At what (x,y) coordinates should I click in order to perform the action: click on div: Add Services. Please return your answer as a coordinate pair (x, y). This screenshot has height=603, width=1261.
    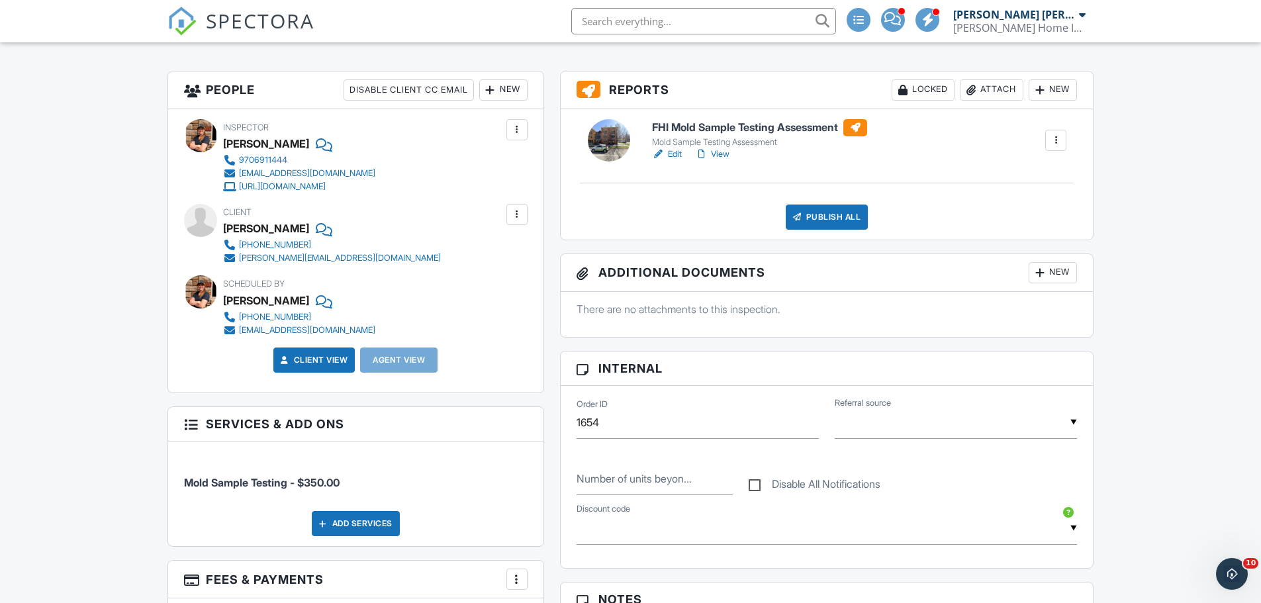
    Looking at the image, I should click on (355, 523).